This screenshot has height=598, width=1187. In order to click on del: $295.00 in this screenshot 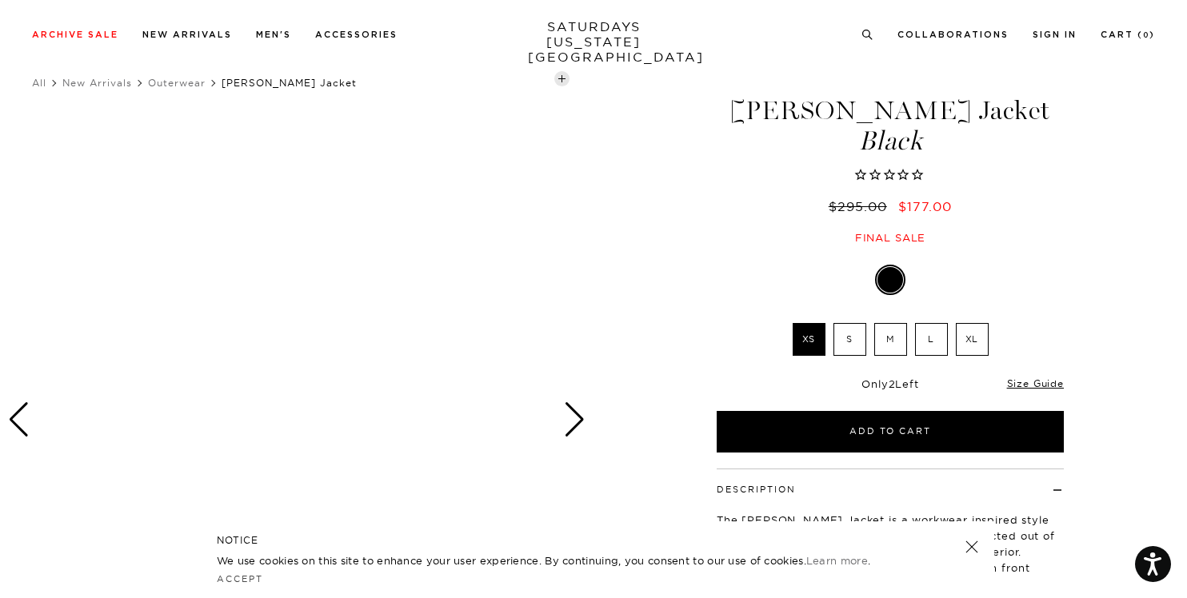, I will do `click(861, 206)`.